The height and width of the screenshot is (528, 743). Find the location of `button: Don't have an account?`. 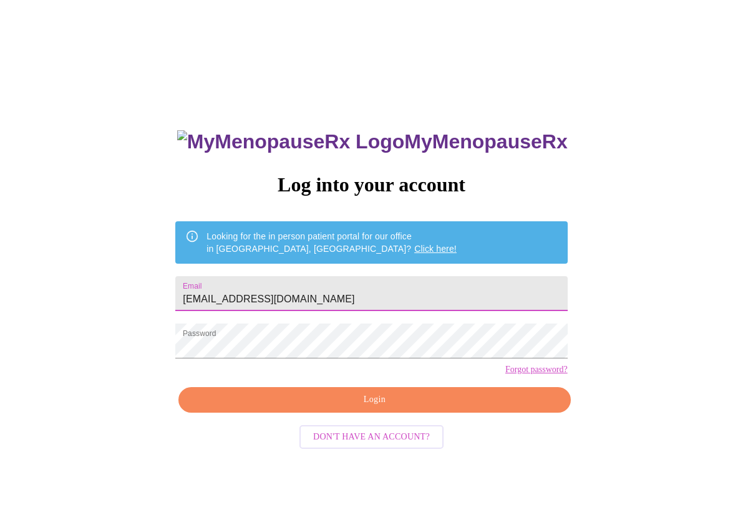

button: Don't have an account? is located at coordinates (371, 437).